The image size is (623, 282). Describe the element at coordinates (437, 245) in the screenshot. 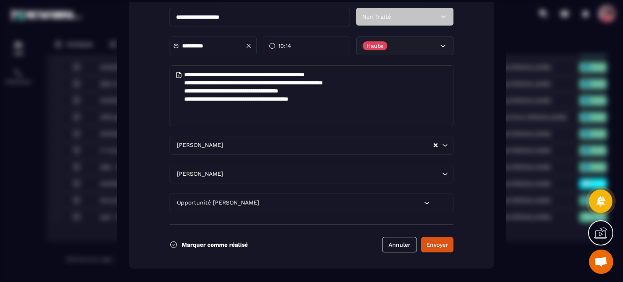

I see `button: Envoyer` at that location.